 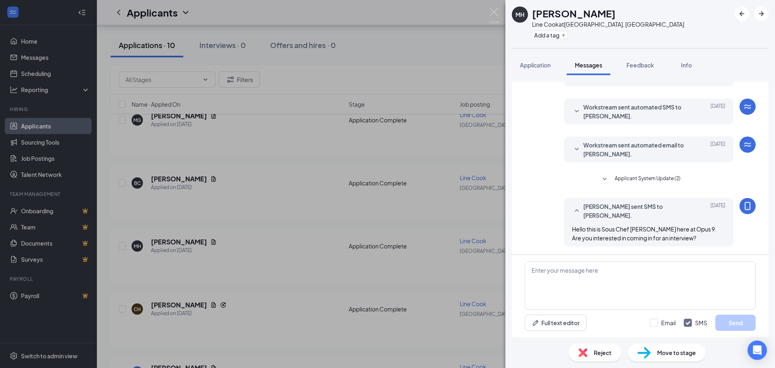 What do you see at coordinates (550, 35) in the screenshot?
I see `button: PlusAdd a tag` at bounding box center [550, 35].